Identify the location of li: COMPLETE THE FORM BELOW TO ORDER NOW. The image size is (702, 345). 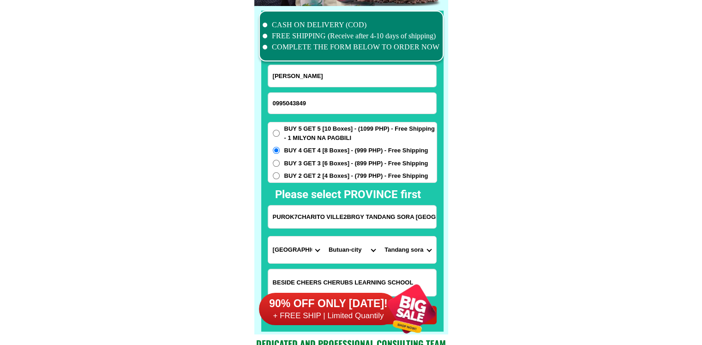
(351, 47).